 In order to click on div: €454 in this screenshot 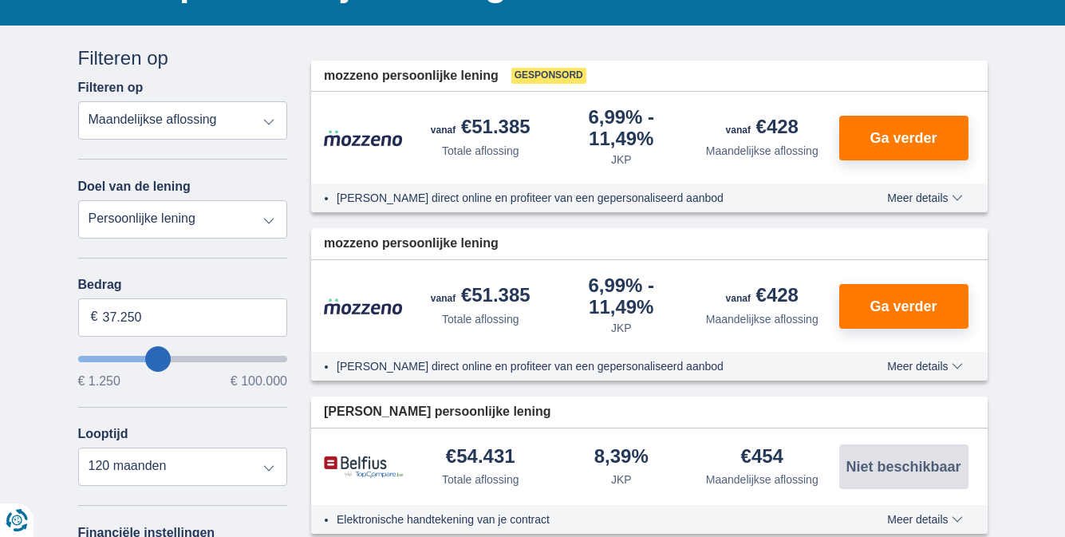, I will do `click(762, 457)`.